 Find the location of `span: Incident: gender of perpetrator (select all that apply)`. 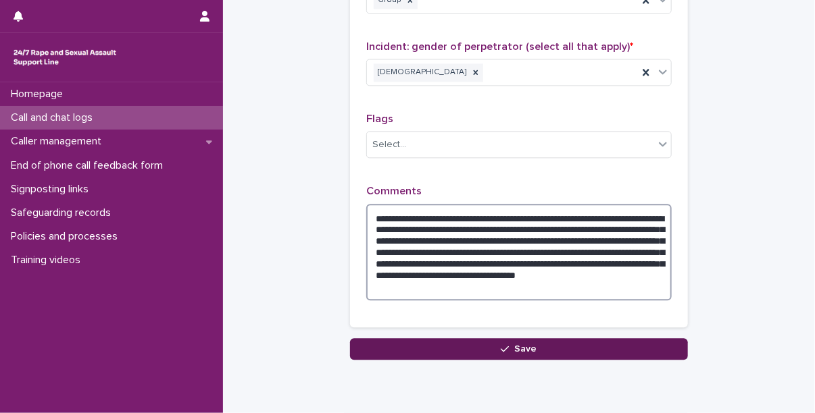

span: Incident: gender of perpetrator (select all that apply) is located at coordinates (499, 47).